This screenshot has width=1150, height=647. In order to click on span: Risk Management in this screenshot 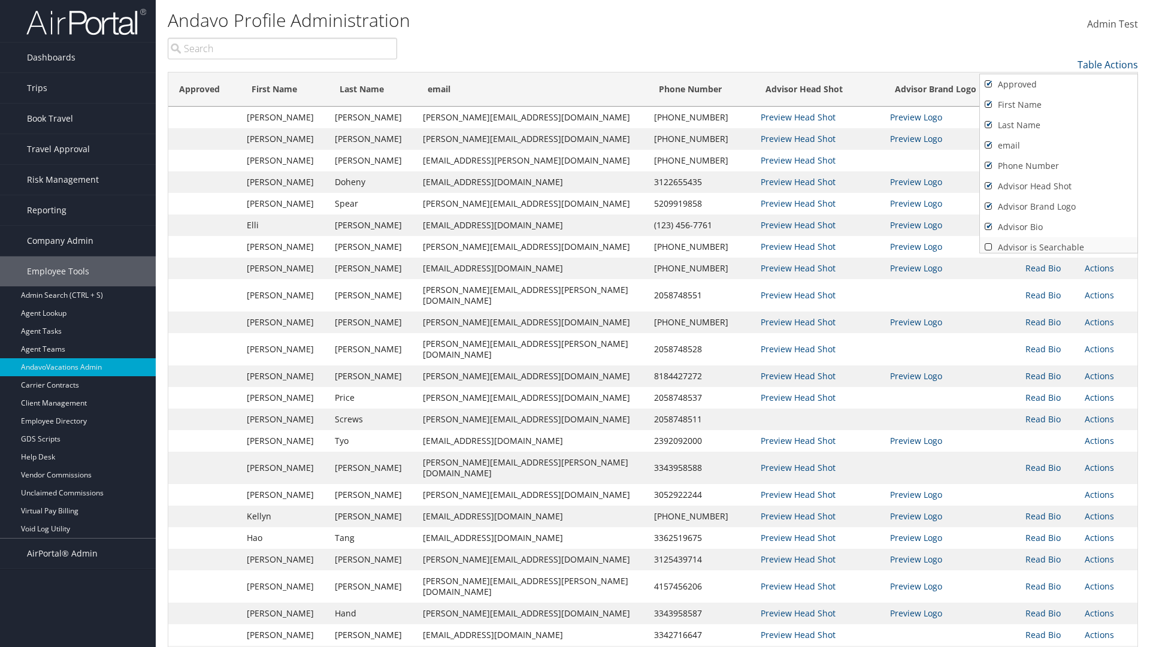, I will do `click(63, 180)`.